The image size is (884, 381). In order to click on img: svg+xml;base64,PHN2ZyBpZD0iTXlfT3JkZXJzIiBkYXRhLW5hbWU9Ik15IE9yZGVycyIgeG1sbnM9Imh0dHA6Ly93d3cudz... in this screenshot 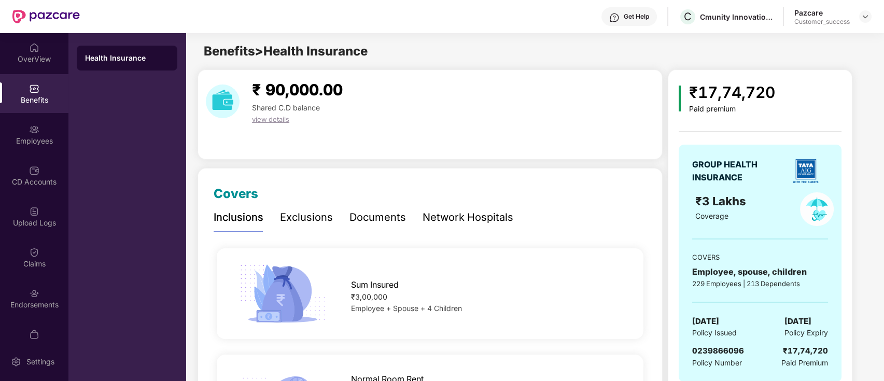, I will do `click(34, 335)`.